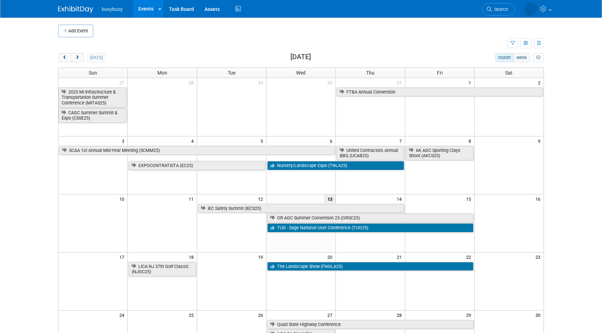 Image resolution: width=602 pixels, height=333 pixels. I want to click on span: busybusy, so click(112, 9).